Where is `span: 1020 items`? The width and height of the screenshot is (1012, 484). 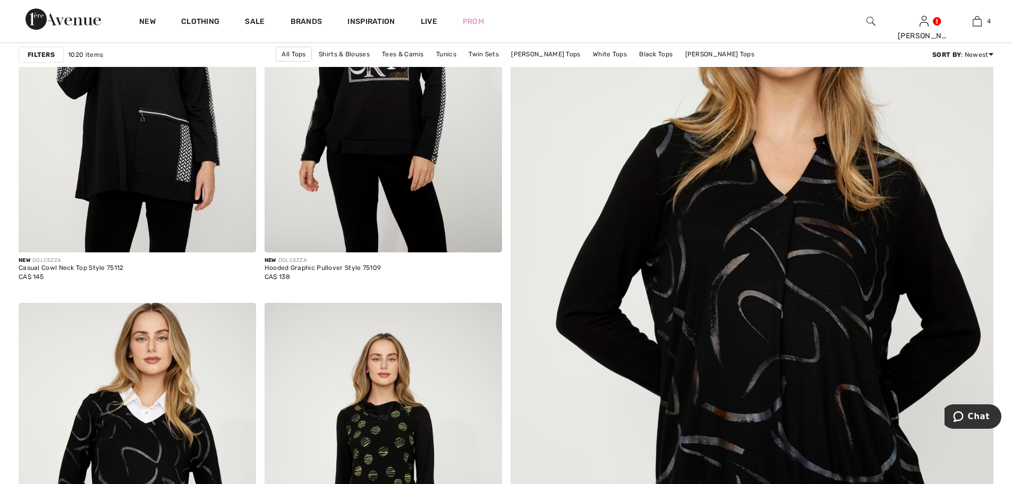 span: 1020 items is located at coordinates (85, 55).